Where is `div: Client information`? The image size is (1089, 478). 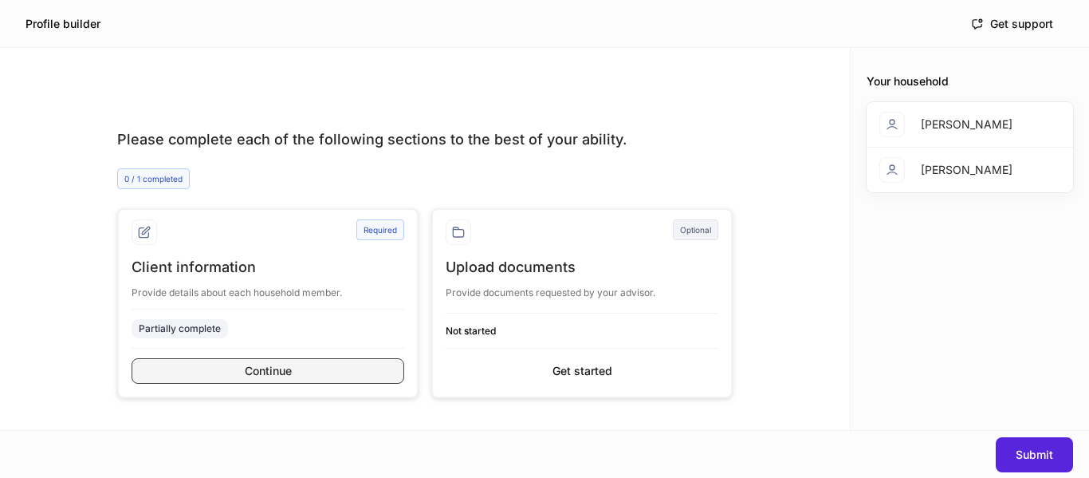 div: Client information is located at coordinates (268, 267).